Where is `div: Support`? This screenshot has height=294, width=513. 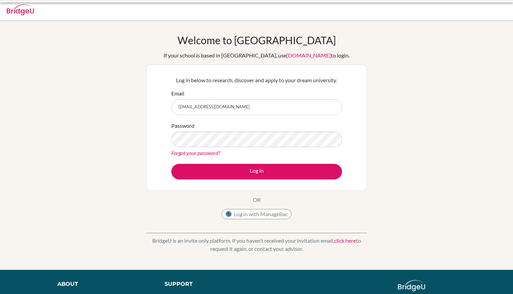
div: Support is located at coordinates (207, 284).